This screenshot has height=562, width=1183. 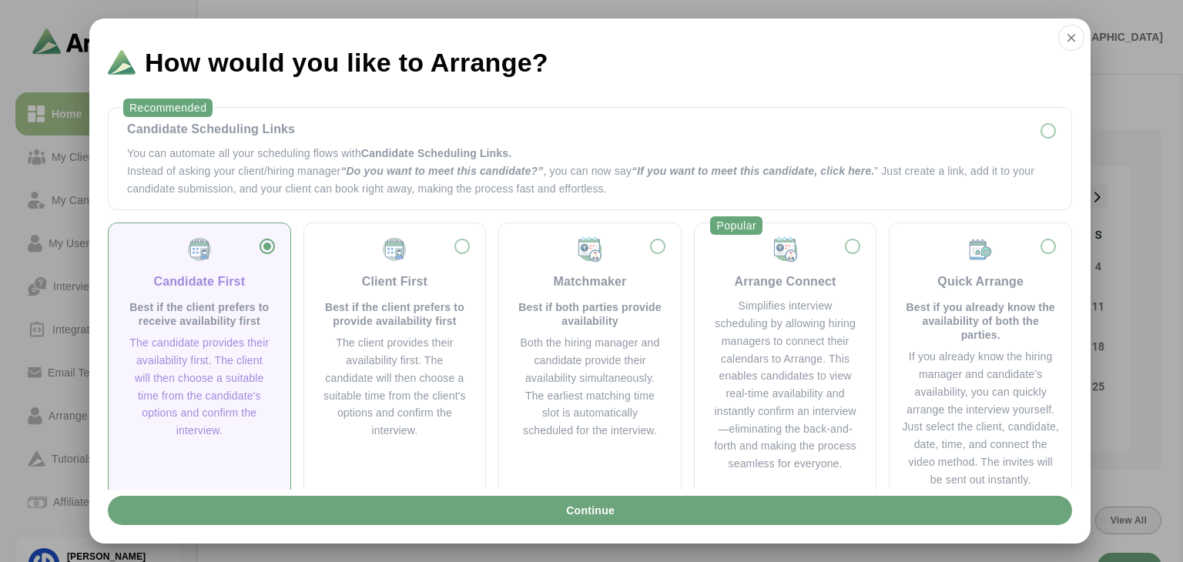 What do you see at coordinates (590, 387) in the screenshot?
I see `div: Both the hiring manager and candidate provide their availability simultaneously. The earliest mat...` at bounding box center [590, 387].